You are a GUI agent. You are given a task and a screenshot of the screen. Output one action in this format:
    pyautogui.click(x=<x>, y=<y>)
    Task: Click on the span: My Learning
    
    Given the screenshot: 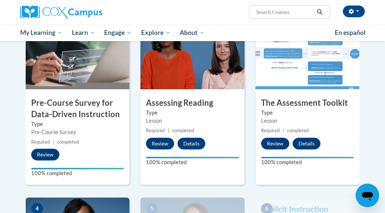 What is the action you would take?
    pyautogui.click(x=41, y=33)
    